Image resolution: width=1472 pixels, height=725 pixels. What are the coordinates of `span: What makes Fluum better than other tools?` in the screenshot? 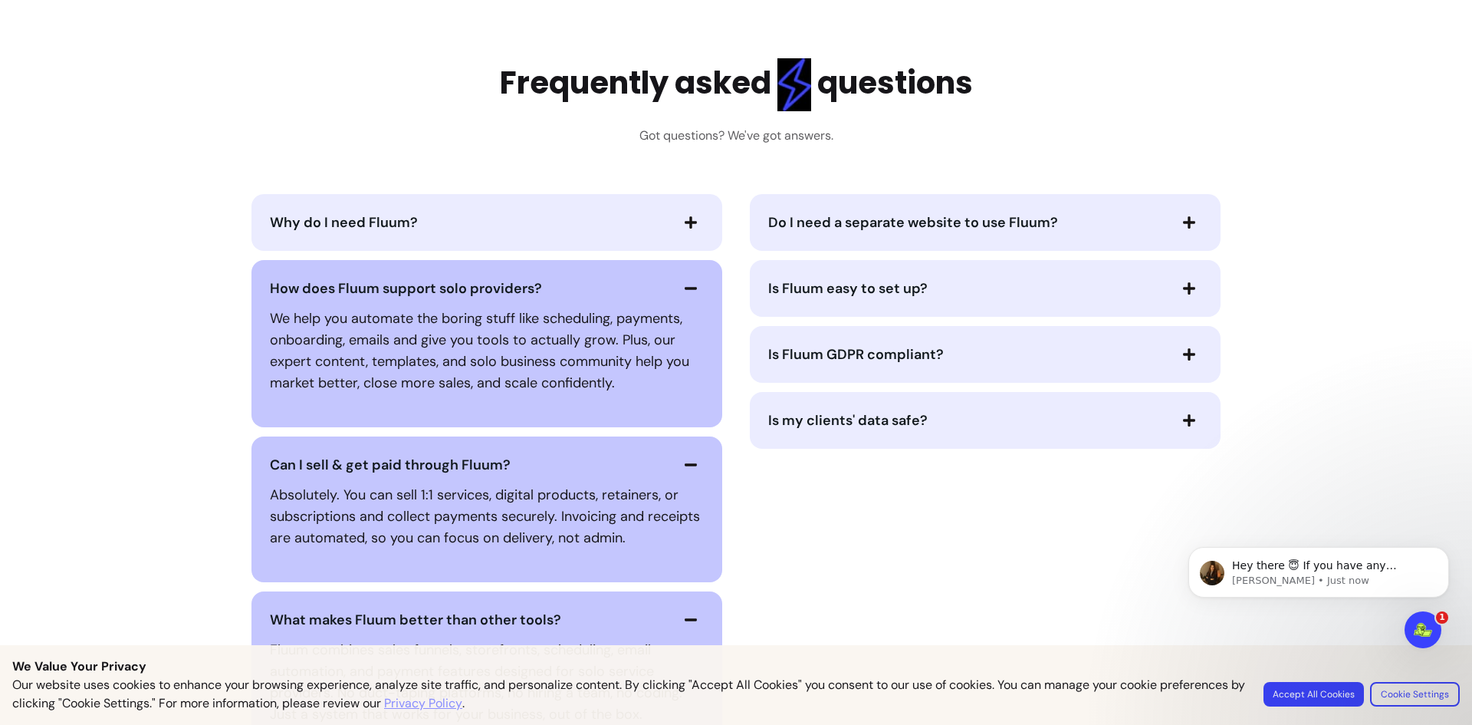 It's located at (416, 620).